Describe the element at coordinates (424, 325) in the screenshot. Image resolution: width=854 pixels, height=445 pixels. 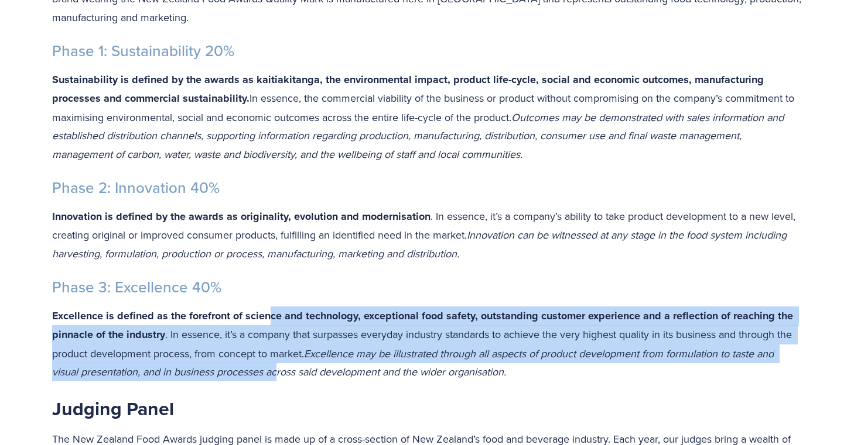
I see `strong: Excellence is defined as the forefront of science and technology, exceptional food safety, outsta...` at that location.